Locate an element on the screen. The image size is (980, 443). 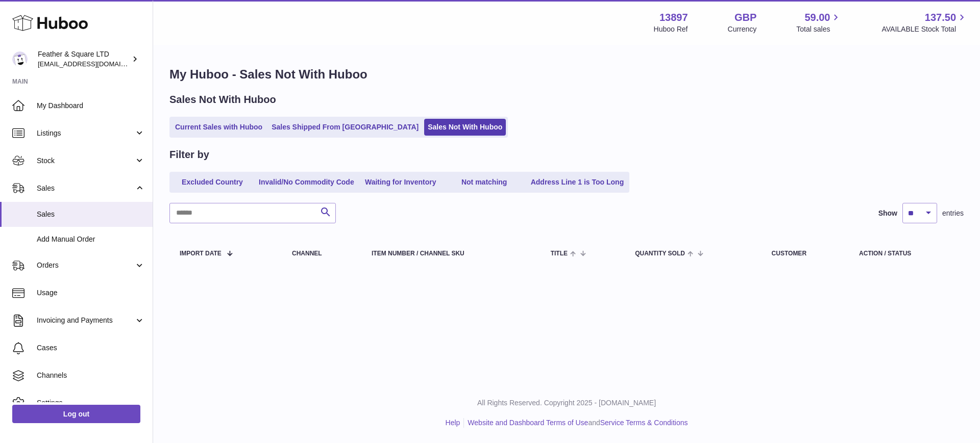
div: Channel is located at coordinates (321, 254).